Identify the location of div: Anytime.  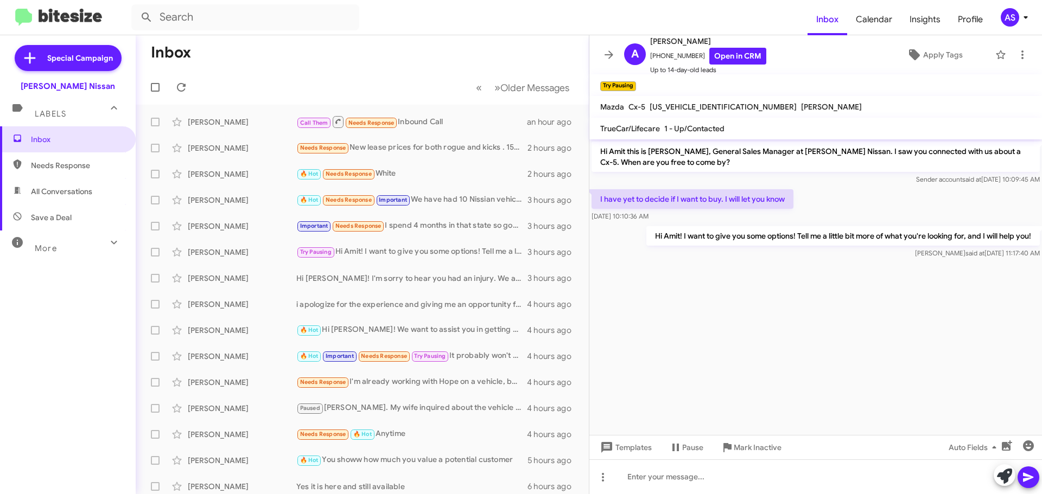
(411, 434).